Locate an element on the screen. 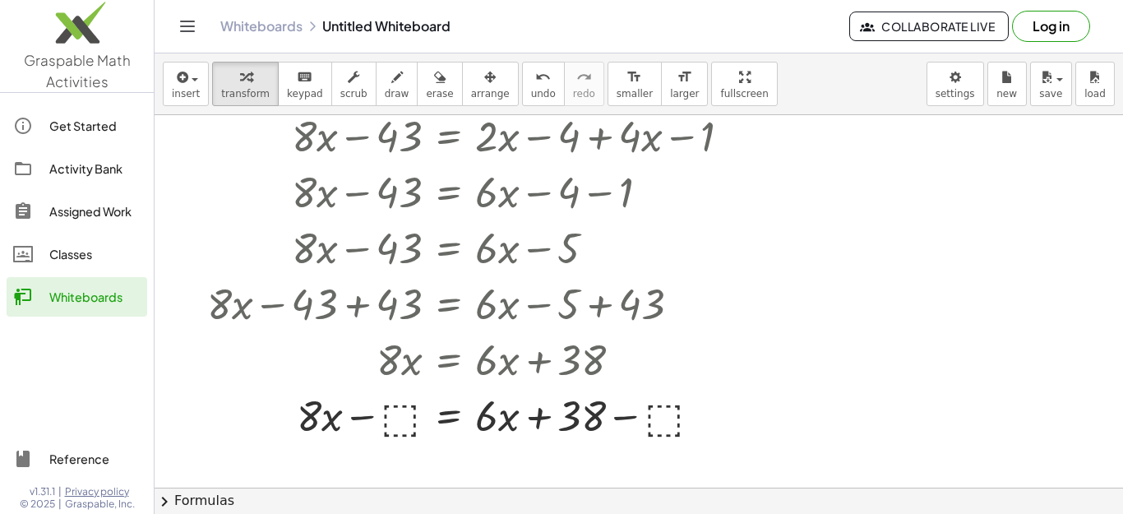 This screenshot has width=1123, height=514. button: scrub is located at coordinates (354, 84).